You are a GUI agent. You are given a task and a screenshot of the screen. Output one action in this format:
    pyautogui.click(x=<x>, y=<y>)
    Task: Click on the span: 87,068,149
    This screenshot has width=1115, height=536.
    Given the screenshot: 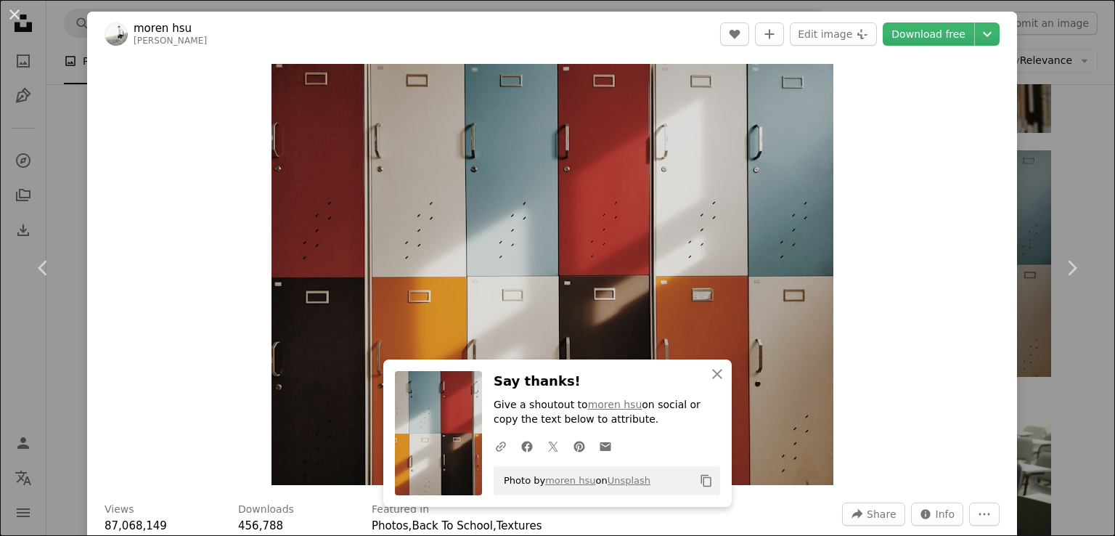 What is the action you would take?
    pyautogui.click(x=136, y=525)
    